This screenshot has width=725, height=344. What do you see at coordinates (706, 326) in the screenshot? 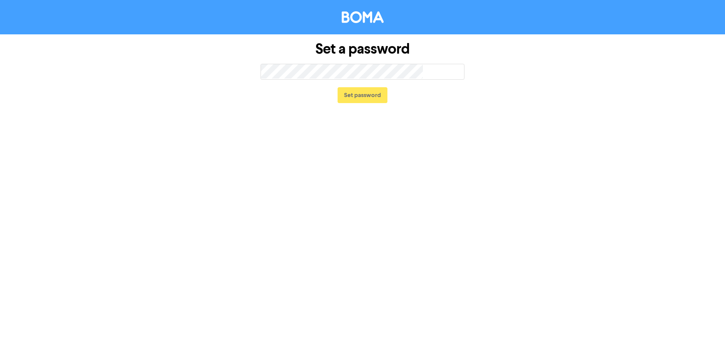
I see `div: Chat Widget` at bounding box center [706, 326].